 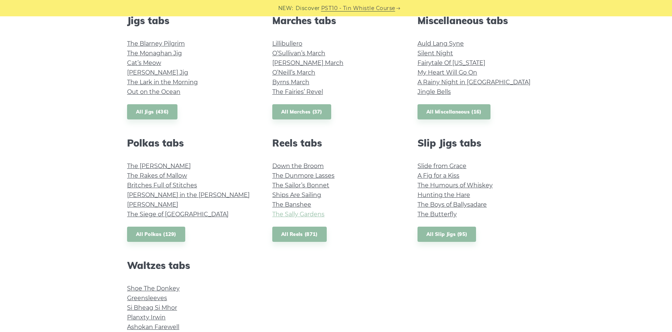 What do you see at coordinates (162, 185) in the screenshot?
I see `a: Britches Full of Stitches` at bounding box center [162, 185].